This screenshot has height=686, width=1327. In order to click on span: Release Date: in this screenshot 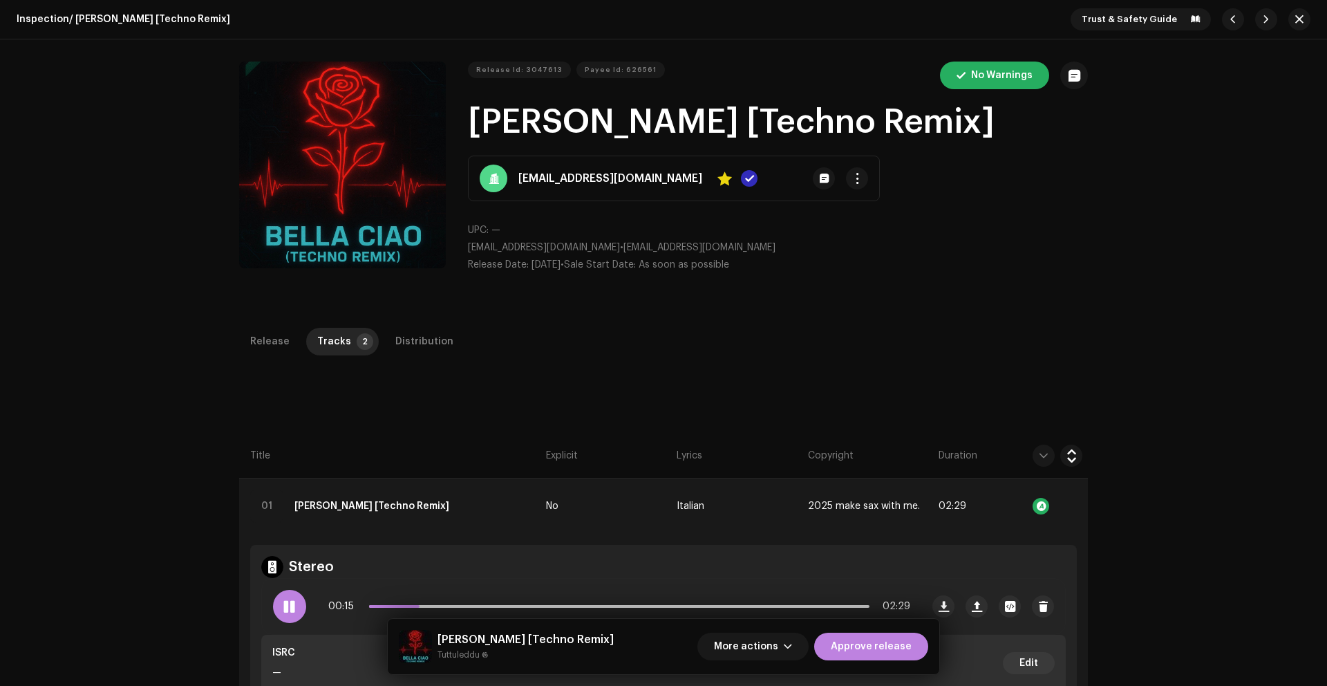, I will do `click(498, 265)`.